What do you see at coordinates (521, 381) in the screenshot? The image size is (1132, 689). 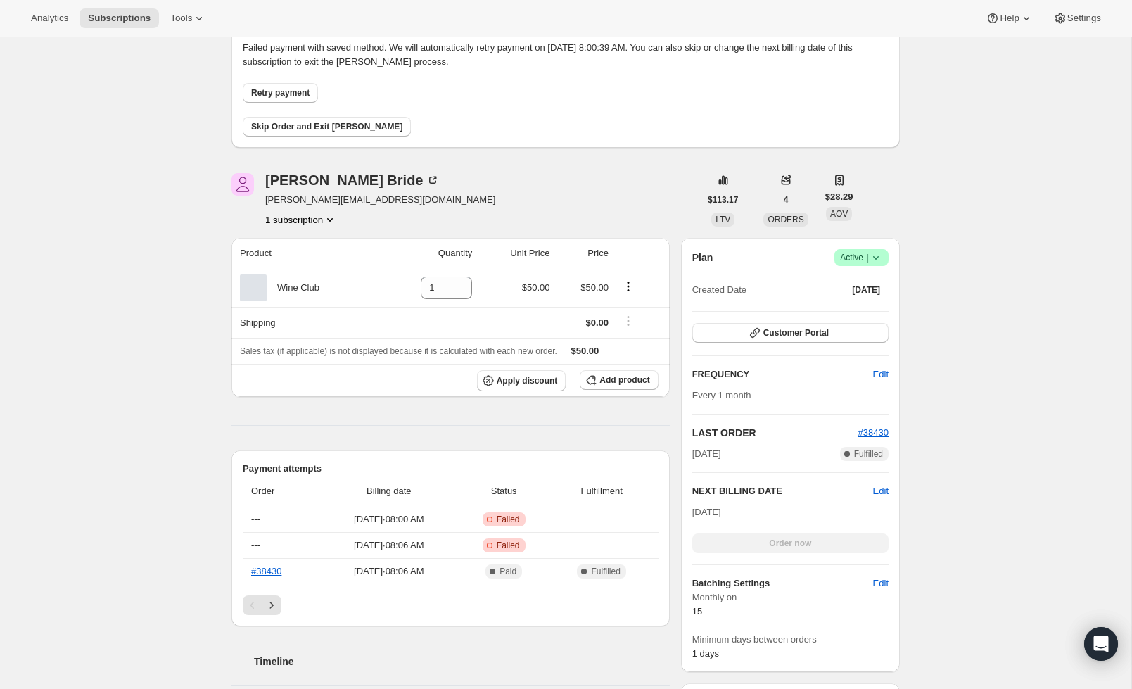 I see `button: Apply discount` at bounding box center [521, 381].